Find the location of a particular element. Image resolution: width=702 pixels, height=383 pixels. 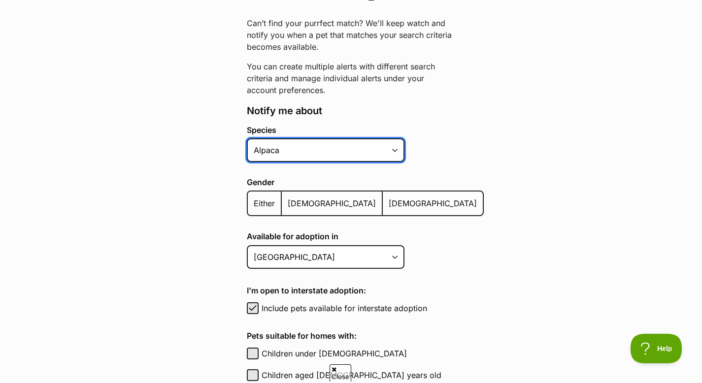

label: Species is located at coordinates (365, 130).